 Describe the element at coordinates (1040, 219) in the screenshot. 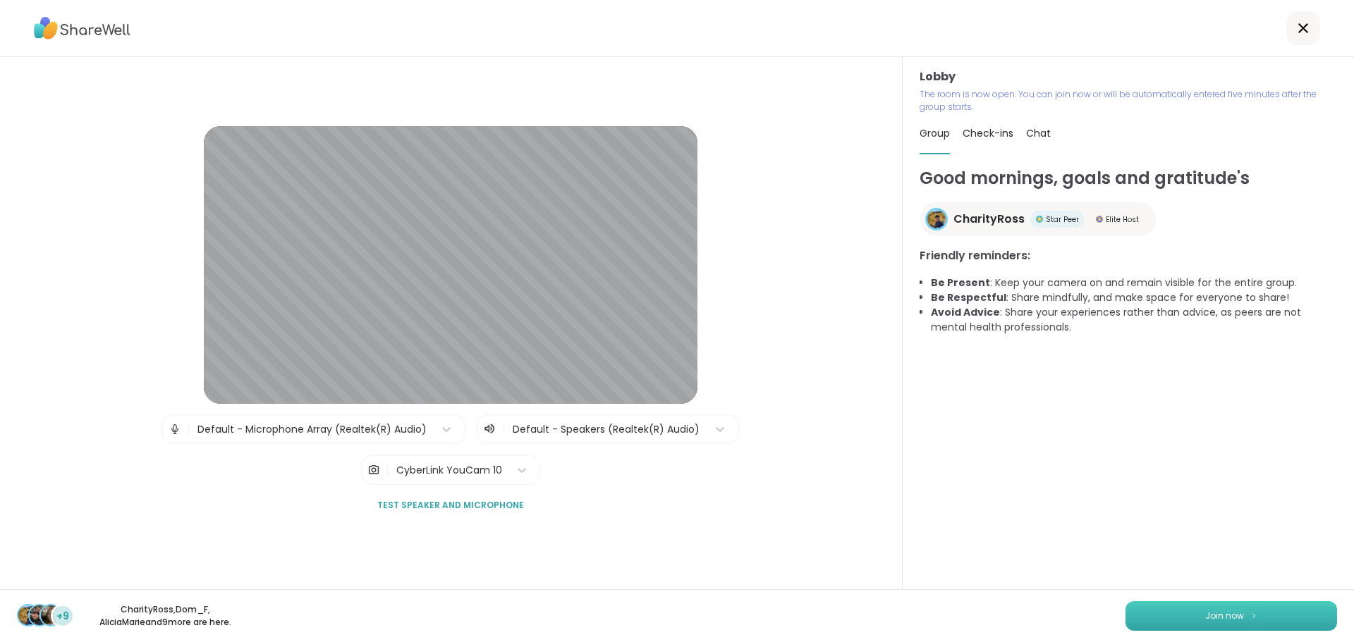

I see `img: Star Peer` at that location.